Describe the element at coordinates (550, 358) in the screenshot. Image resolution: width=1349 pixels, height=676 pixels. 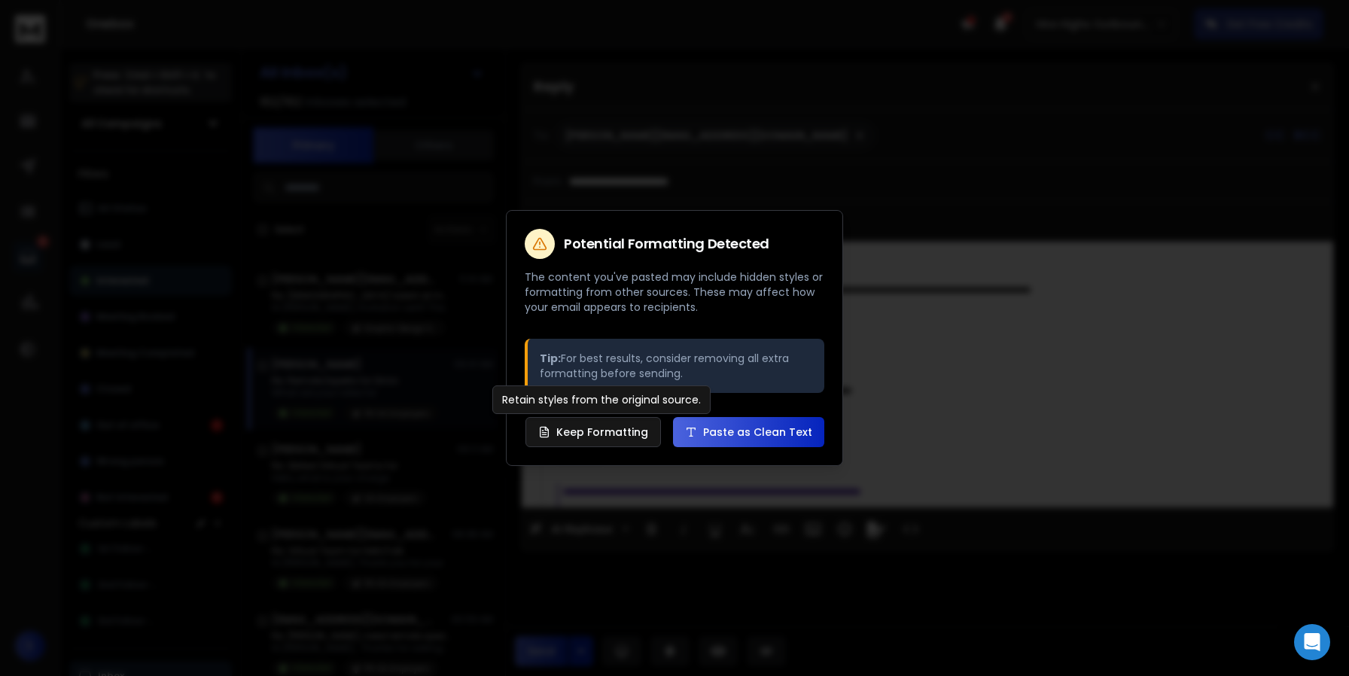
I see `strong: Tip:` at that location.